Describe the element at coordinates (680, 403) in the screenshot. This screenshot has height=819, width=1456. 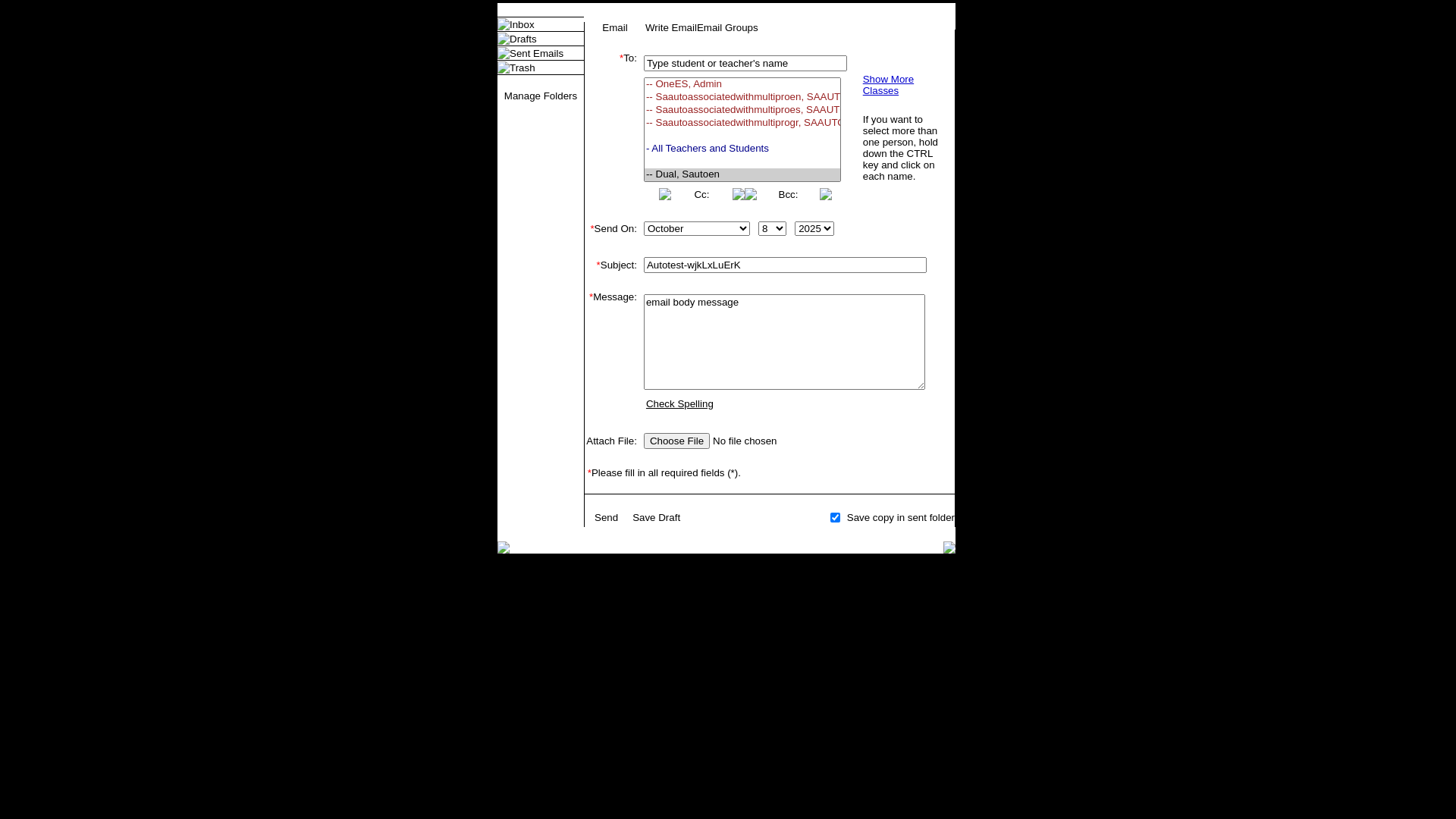
I see `a: Check Spelling` at that location.